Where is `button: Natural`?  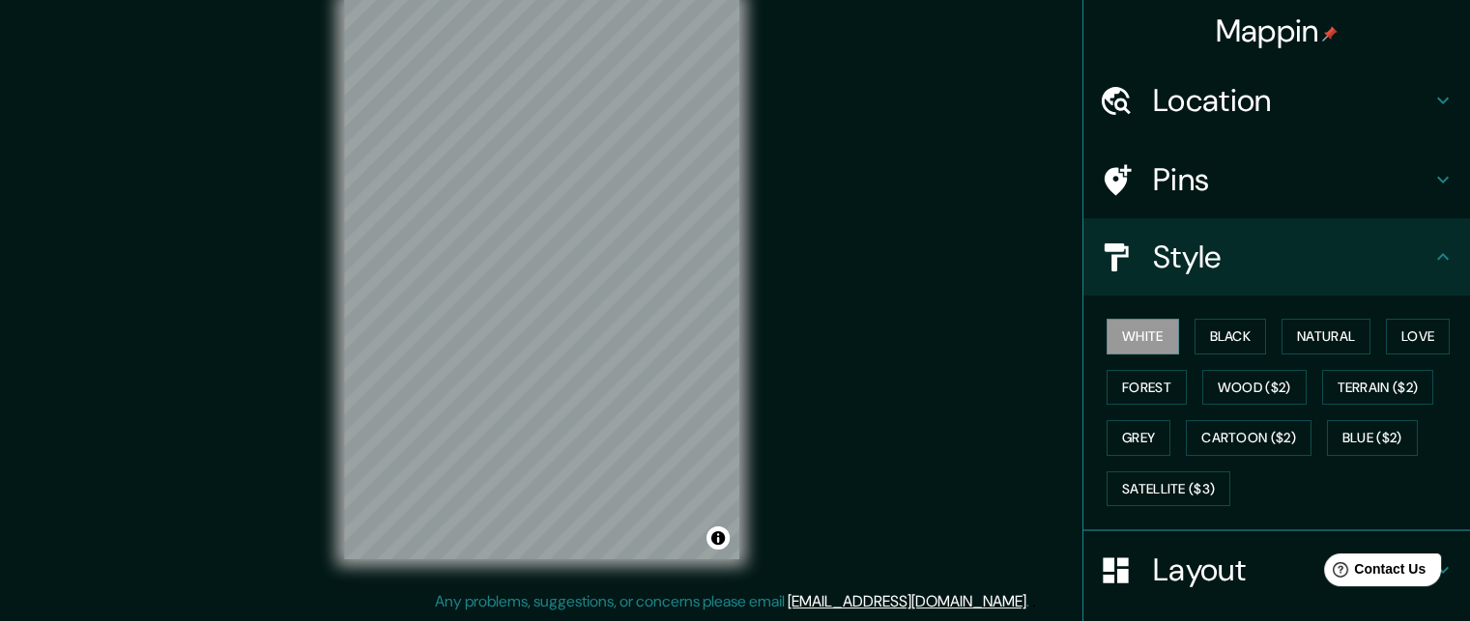 button: Natural is located at coordinates (1326, 336).